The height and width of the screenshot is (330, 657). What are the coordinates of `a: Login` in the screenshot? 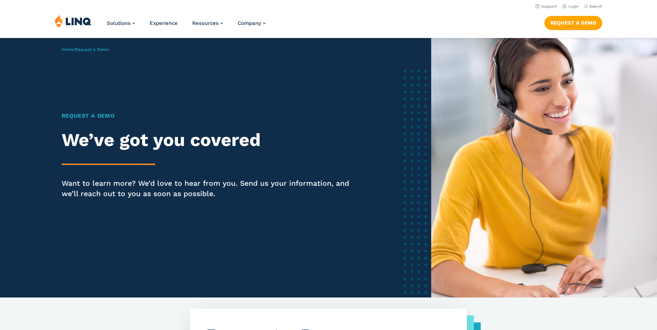 It's located at (571, 6).